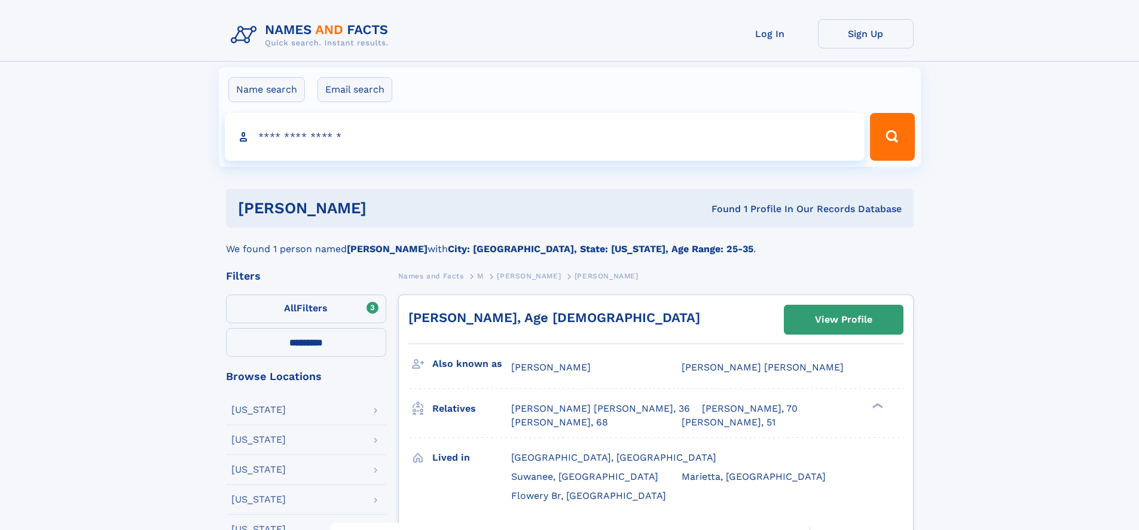 The height and width of the screenshot is (530, 1139). What do you see at coordinates (844, 320) in the screenshot?
I see `div: View Profile` at bounding box center [844, 320].